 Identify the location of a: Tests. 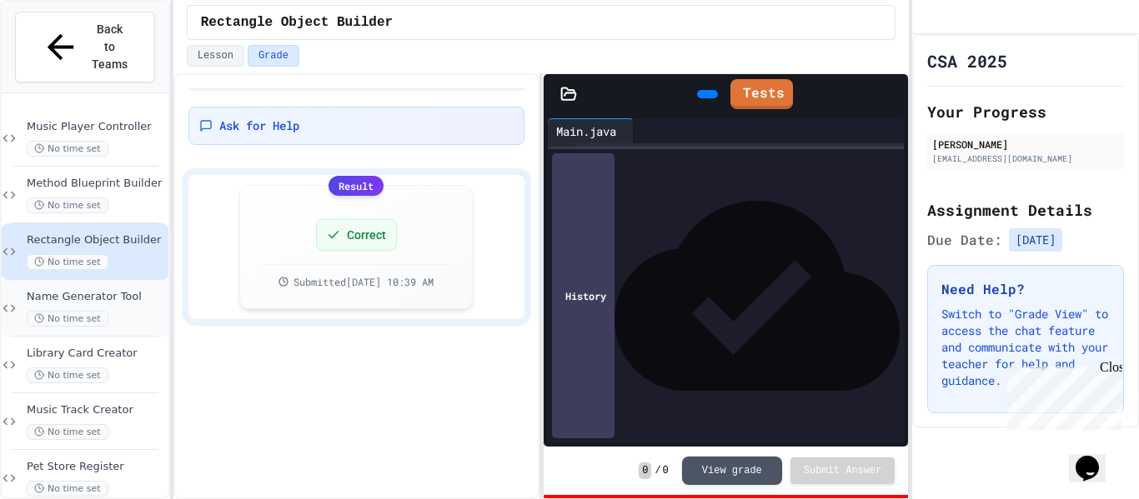
(761, 94).